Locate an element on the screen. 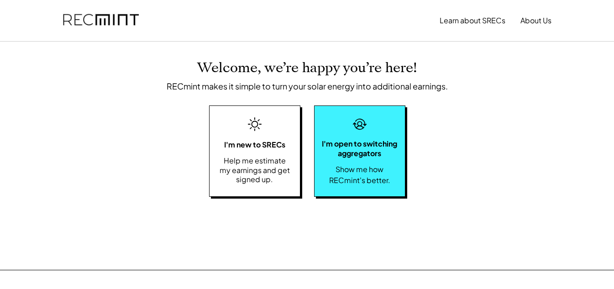 The height and width of the screenshot is (289, 614). div: Help me estimate my earnings and get signed up. is located at coordinates (255, 170).